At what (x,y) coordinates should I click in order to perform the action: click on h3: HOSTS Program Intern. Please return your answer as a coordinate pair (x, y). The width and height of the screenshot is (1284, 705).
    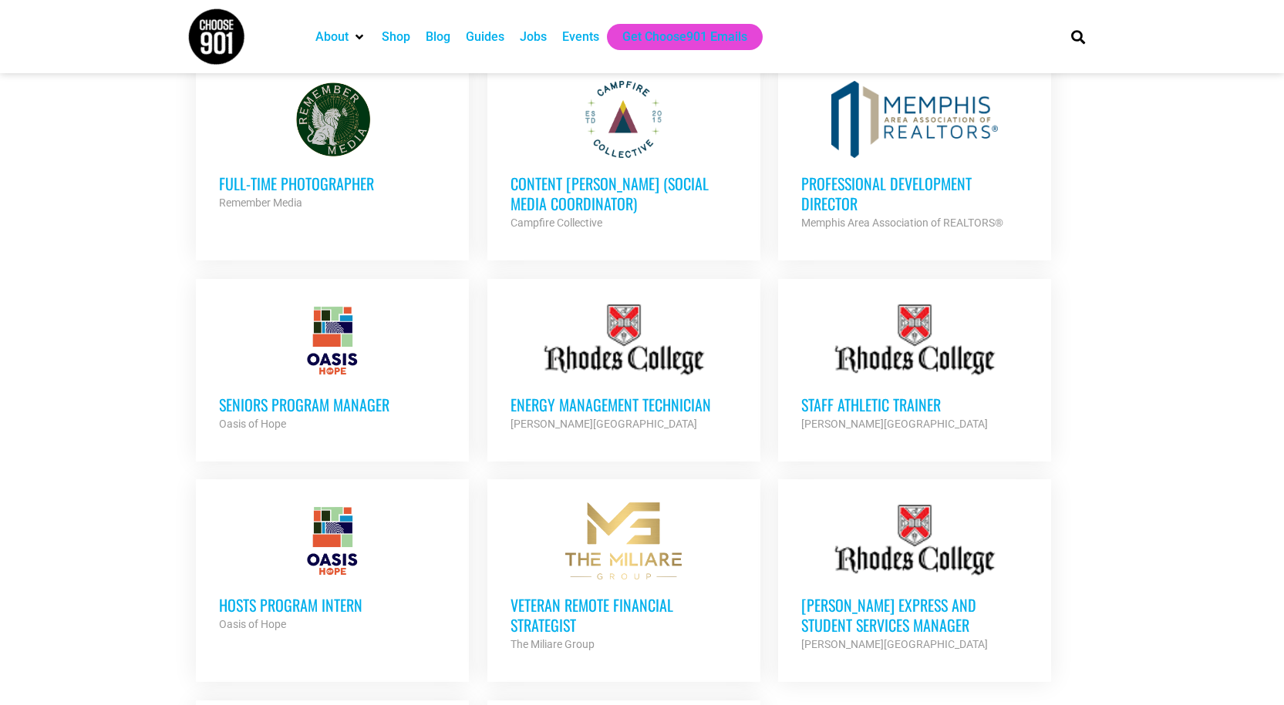
    Looking at the image, I should click on (332, 605).